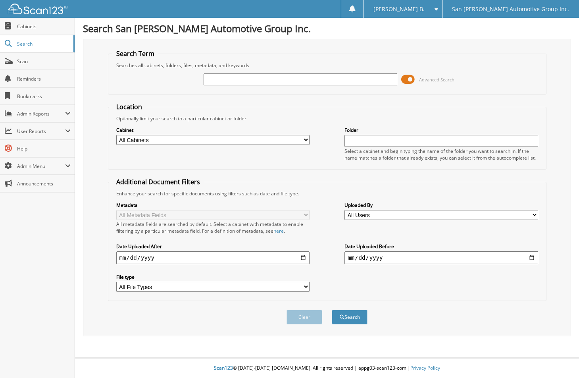  I want to click on span: Advanced Search, so click(437, 79).